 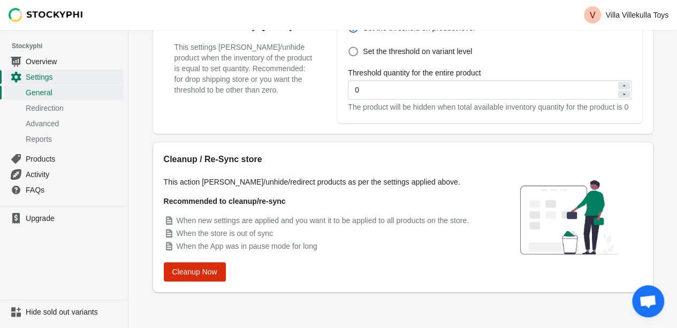 I want to click on label: Threshold quantity for the entire product, so click(x=414, y=73).